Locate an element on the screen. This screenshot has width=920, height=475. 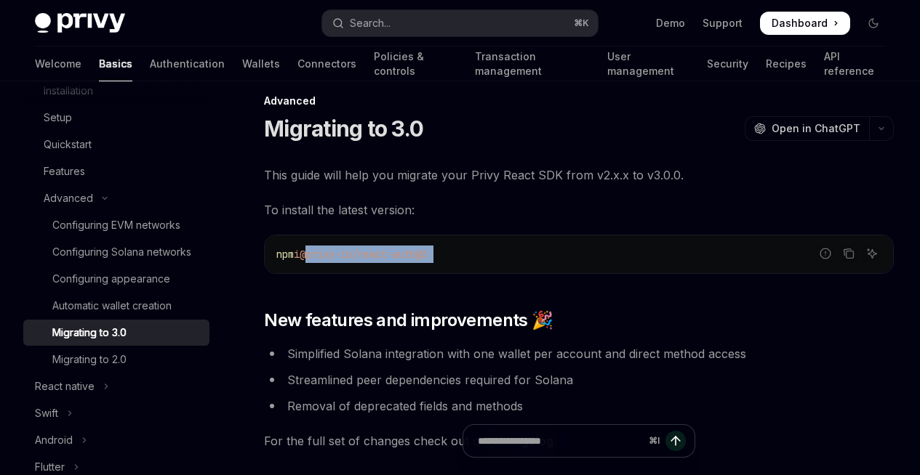
h1: Migrating to 3.0 is located at coordinates (343, 129).